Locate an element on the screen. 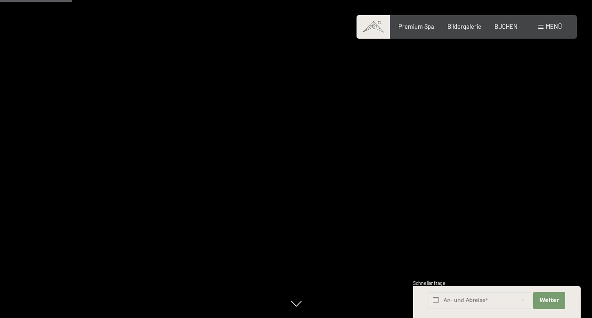 This screenshot has height=318, width=592. a: Bildergalerie is located at coordinates (465, 26).